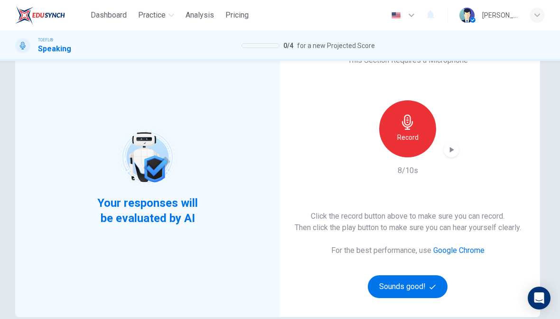  What do you see at coordinates (200, 15) in the screenshot?
I see `button: Analysis` at bounding box center [200, 15].